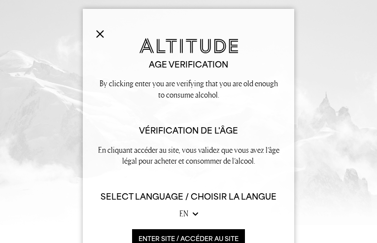  Describe the element at coordinates (189, 45) in the screenshot. I see `img: Altitude Gin` at that location.